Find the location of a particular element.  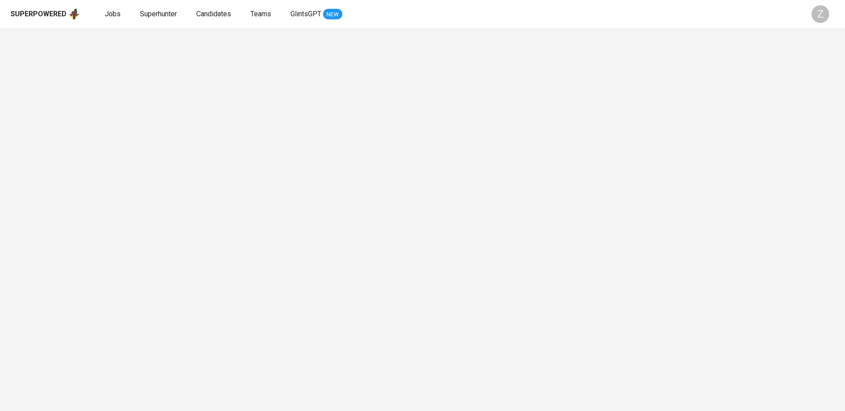

a: Teams is located at coordinates (261, 14).